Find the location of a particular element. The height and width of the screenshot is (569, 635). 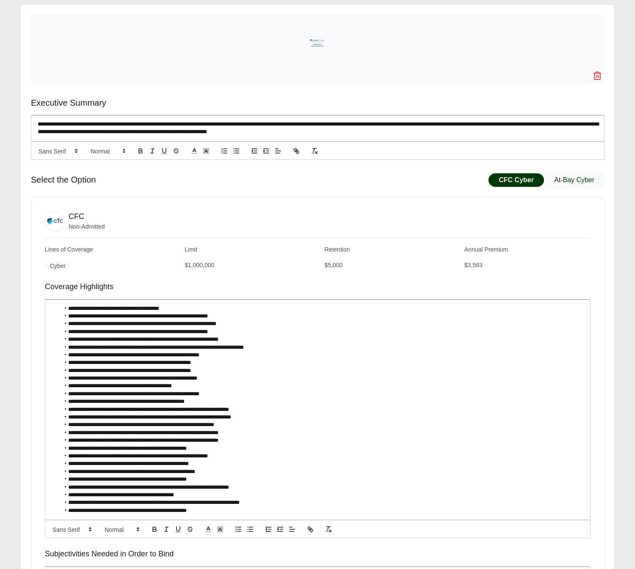

p: Coverage Highlights is located at coordinates (317, 287).